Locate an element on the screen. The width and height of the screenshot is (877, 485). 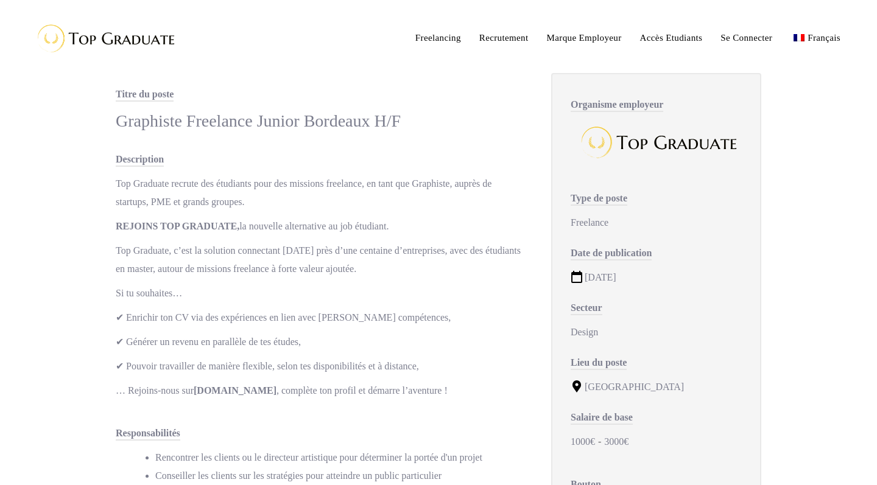
span: Date de publication is located at coordinates (611, 254).